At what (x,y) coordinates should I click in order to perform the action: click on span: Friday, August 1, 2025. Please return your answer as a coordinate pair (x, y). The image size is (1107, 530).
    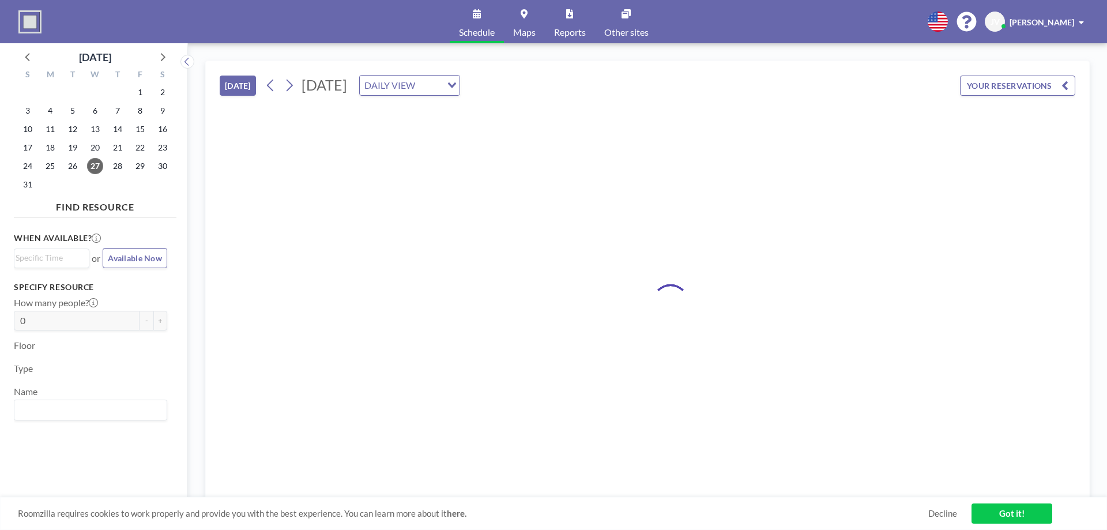
    Looking at the image, I should click on (140, 92).